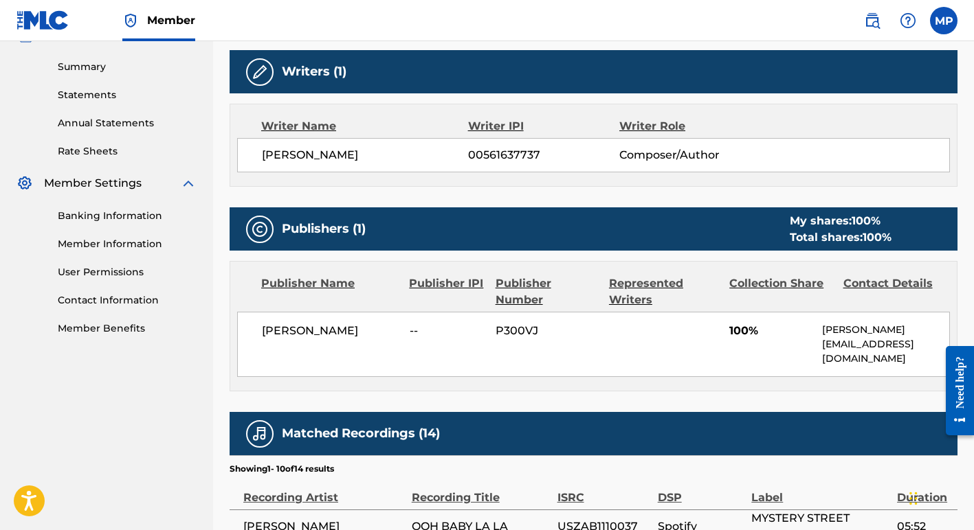  Describe the element at coordinates (872, 21) in the screenshot. I see `a: Public Search` at that location.